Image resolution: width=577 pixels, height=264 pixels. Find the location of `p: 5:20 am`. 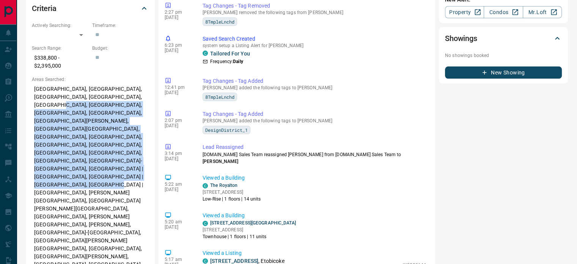

p: 5:20 am is located at coordinates (178, 222).